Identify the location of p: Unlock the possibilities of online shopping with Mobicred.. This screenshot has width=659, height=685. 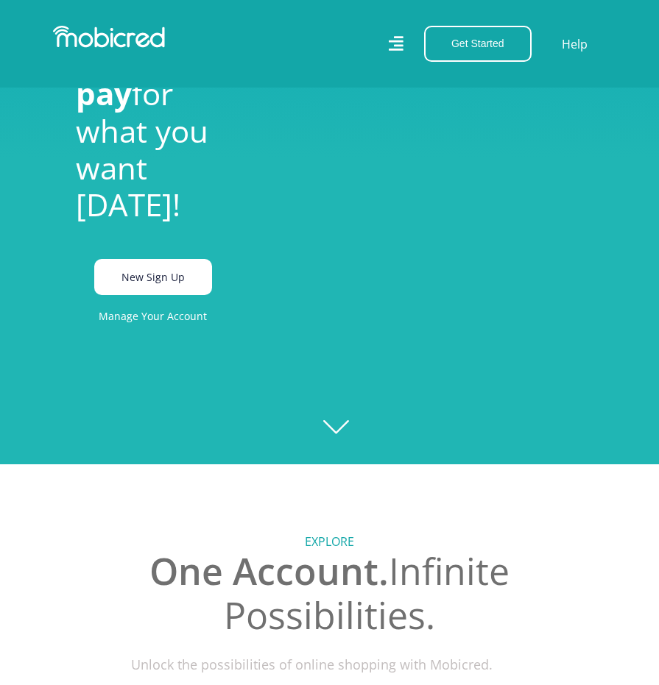
(330, 665).